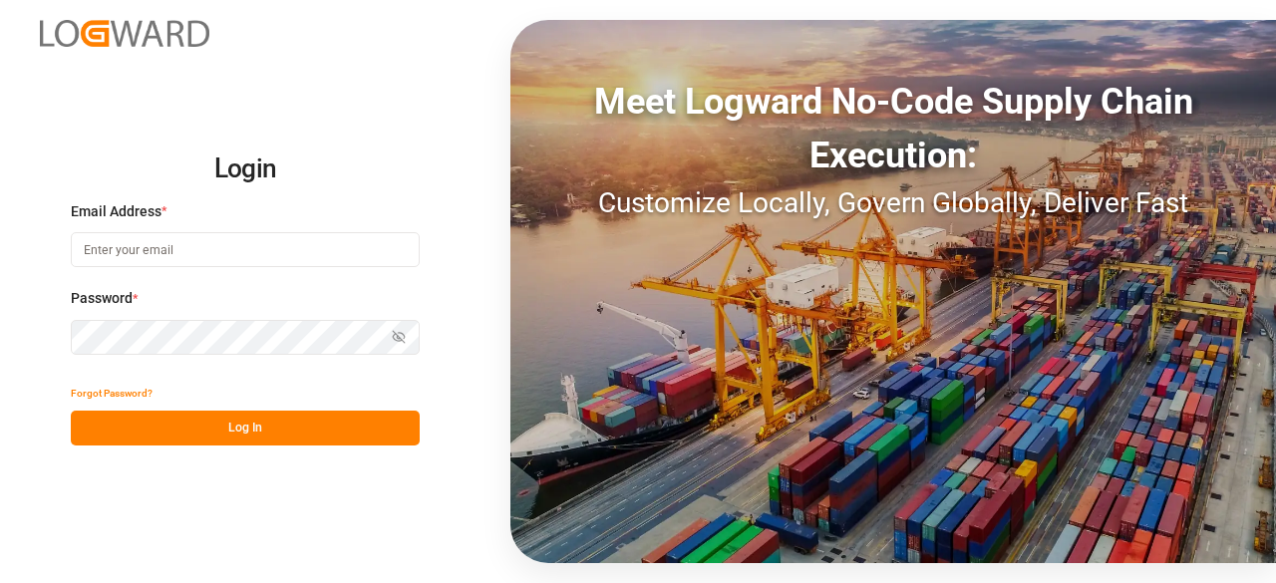 The image size is (1276, 583). Describe the element at coordinates (102, 298) in the screenshot. I see `span: Password` at that location.